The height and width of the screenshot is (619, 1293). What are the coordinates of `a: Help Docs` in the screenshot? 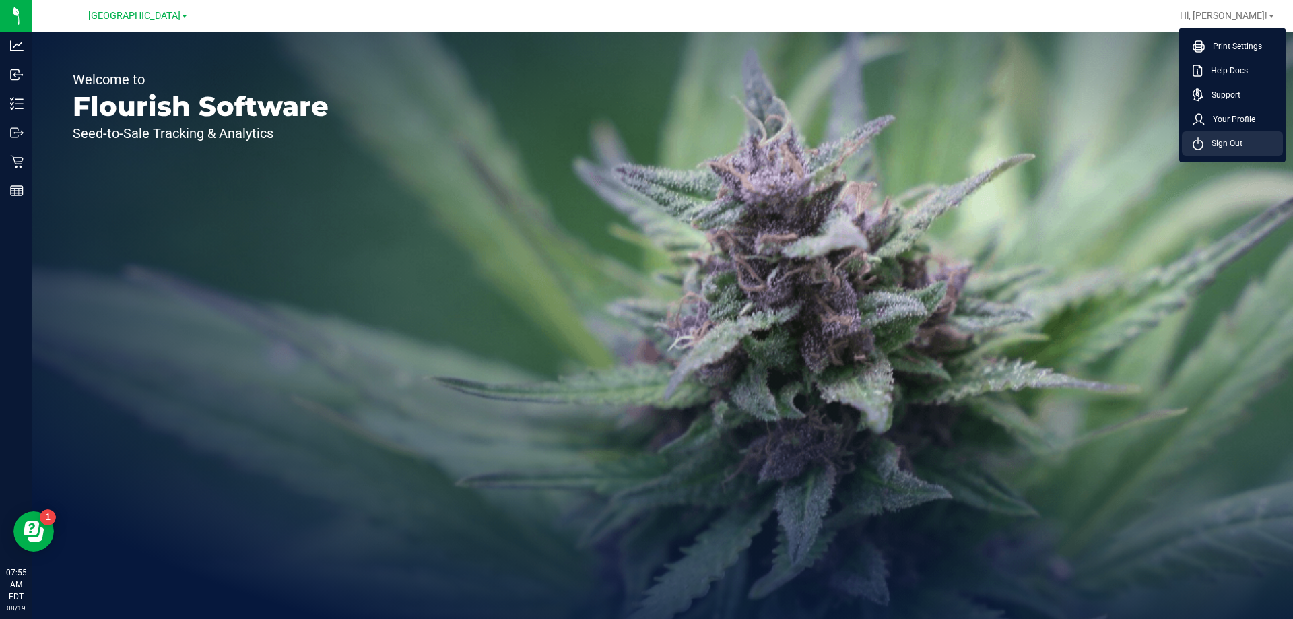 It's located at (1235, 71).